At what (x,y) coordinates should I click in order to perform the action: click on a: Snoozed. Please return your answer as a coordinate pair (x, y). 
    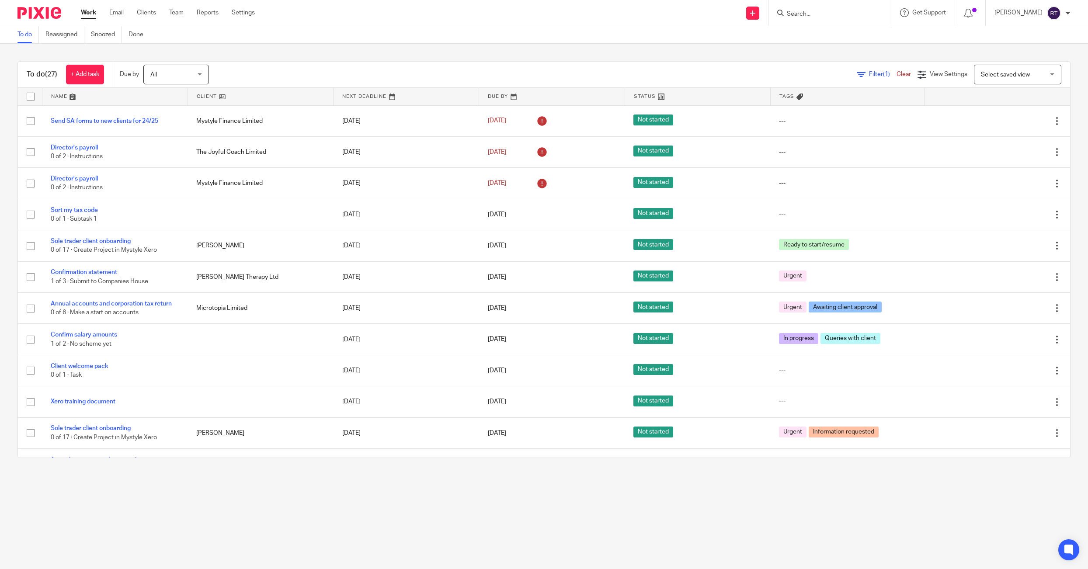
    Looking at the image, I should click on (106, 35).